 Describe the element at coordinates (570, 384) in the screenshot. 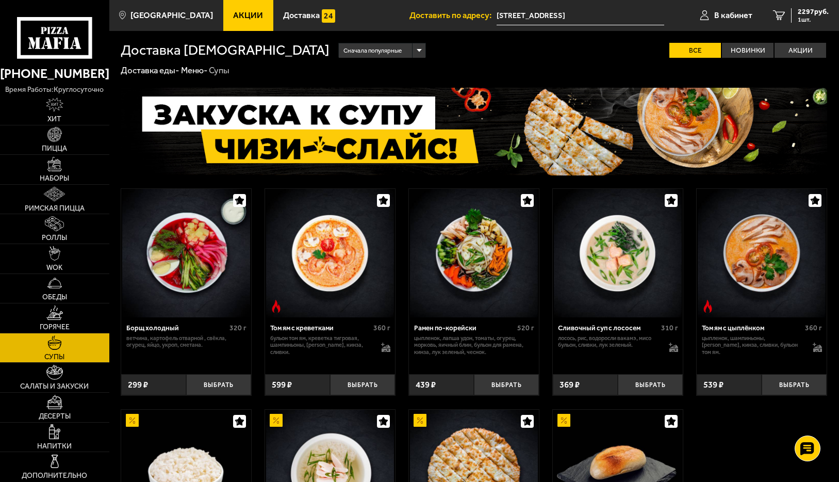

I see `span: 369 ₽` at that location.